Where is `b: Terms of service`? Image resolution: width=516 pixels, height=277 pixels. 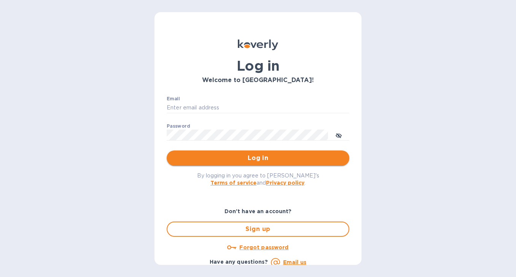
b: Terms of service is located at coordinates (233, 183).